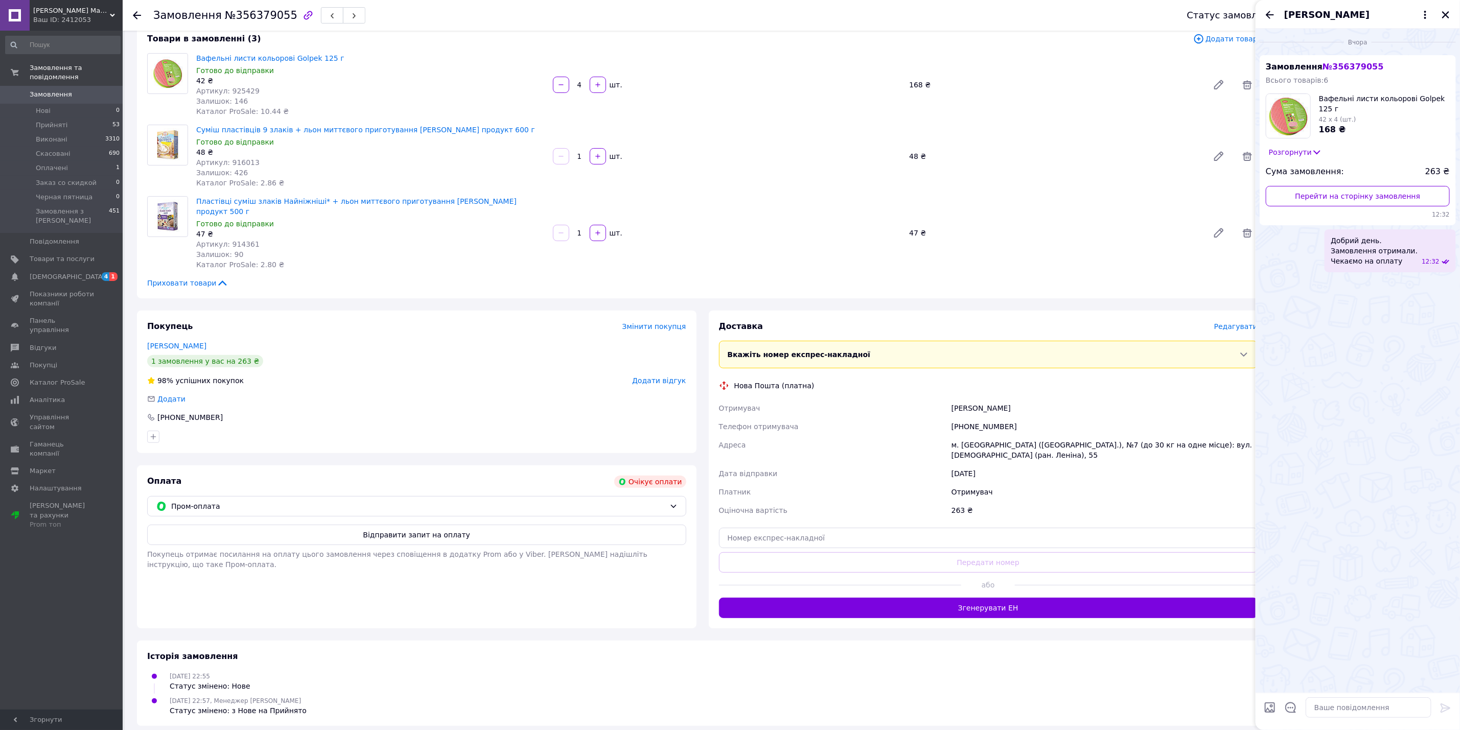 The width and height of the screenshot is (1460, 730). Describe the element at coordinates (741, 326) in the screenshot. I see `span: Доставка` at that location.